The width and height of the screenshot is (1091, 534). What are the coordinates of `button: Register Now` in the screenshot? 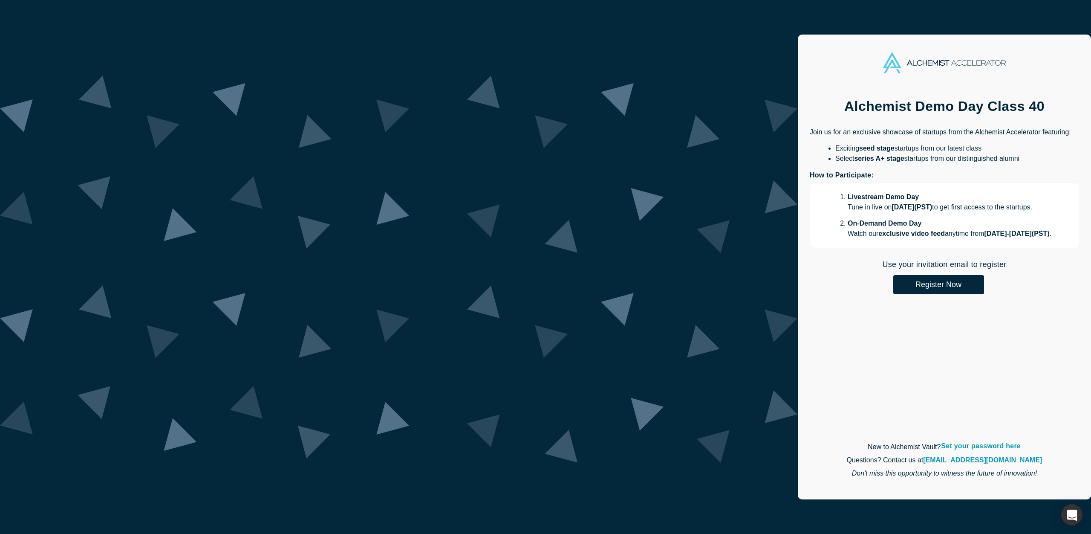 It's located at (939, 284).